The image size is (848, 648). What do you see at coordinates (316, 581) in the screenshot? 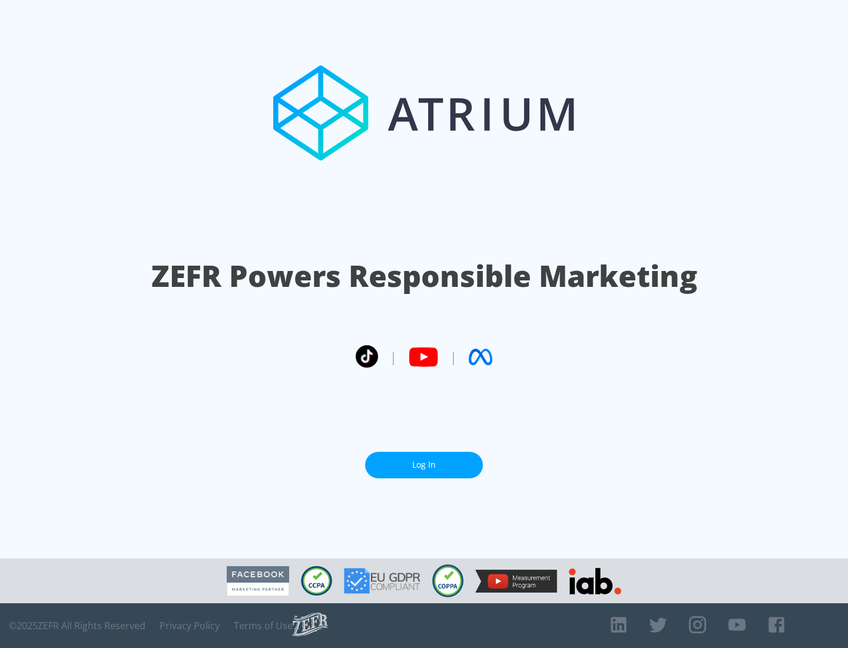
I see `img: CCPA Compliant` at bounding box center [316, 581].